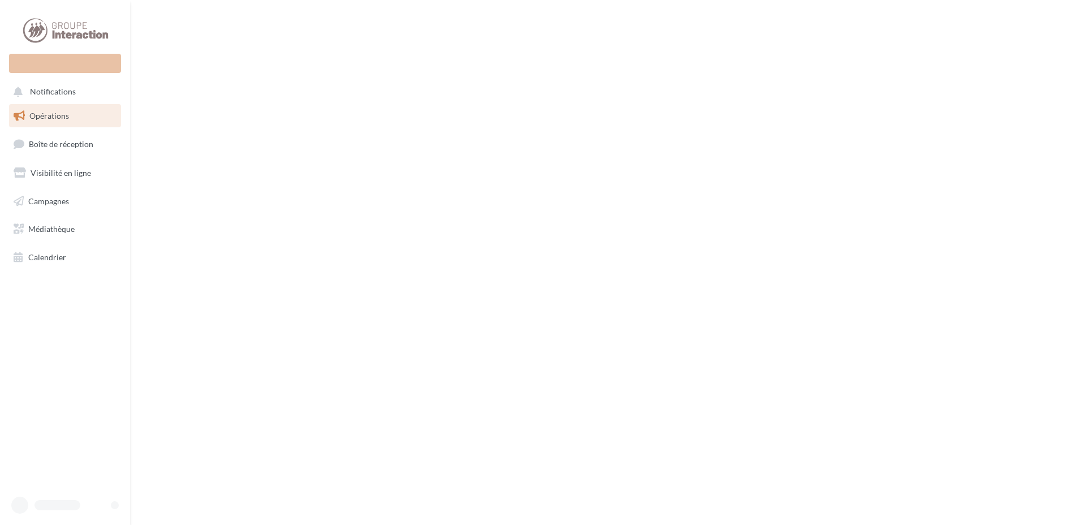  What do you see at coordinates (65, 201) in the screenshot?
I see `a: Campagnes` at bounding box center [65, 201].